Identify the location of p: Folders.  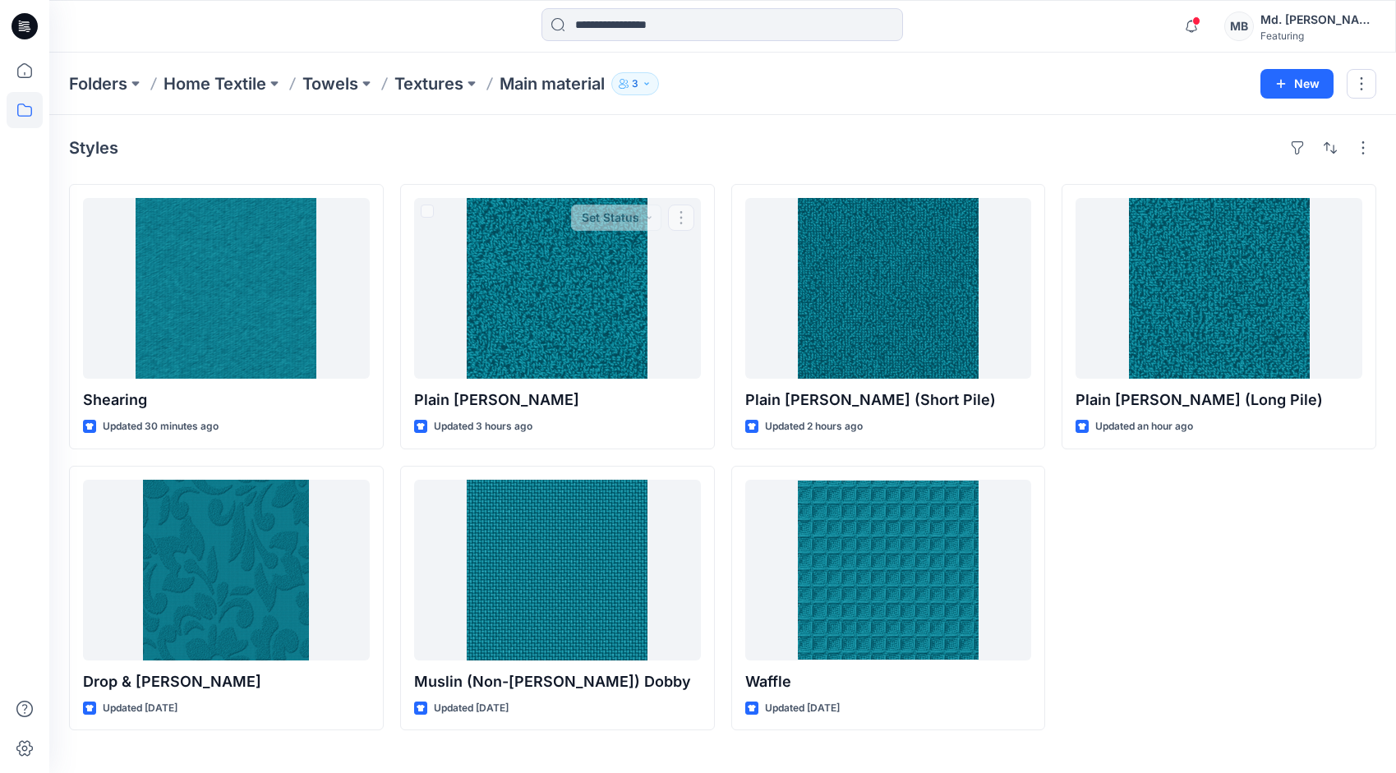
(98, 84).